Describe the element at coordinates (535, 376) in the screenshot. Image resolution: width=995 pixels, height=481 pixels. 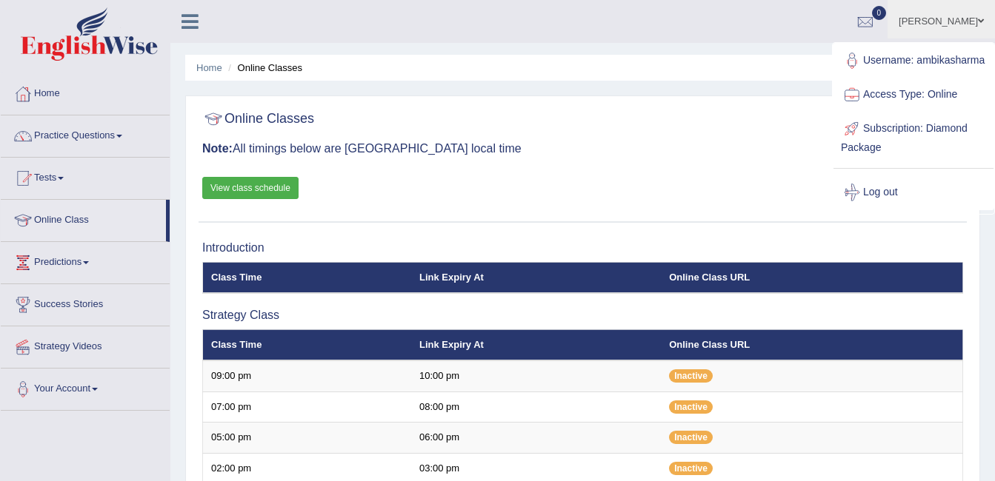
I see `td: 10:00 pm` at that location.